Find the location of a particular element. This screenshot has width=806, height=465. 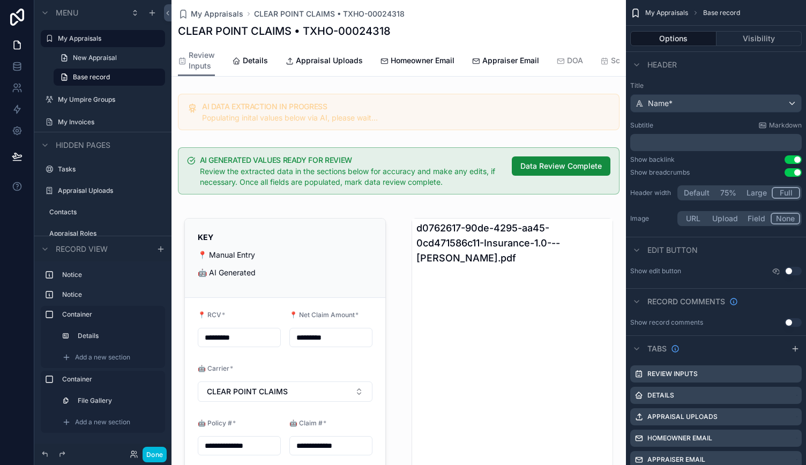

button: None is located at coordinates (785, 219).